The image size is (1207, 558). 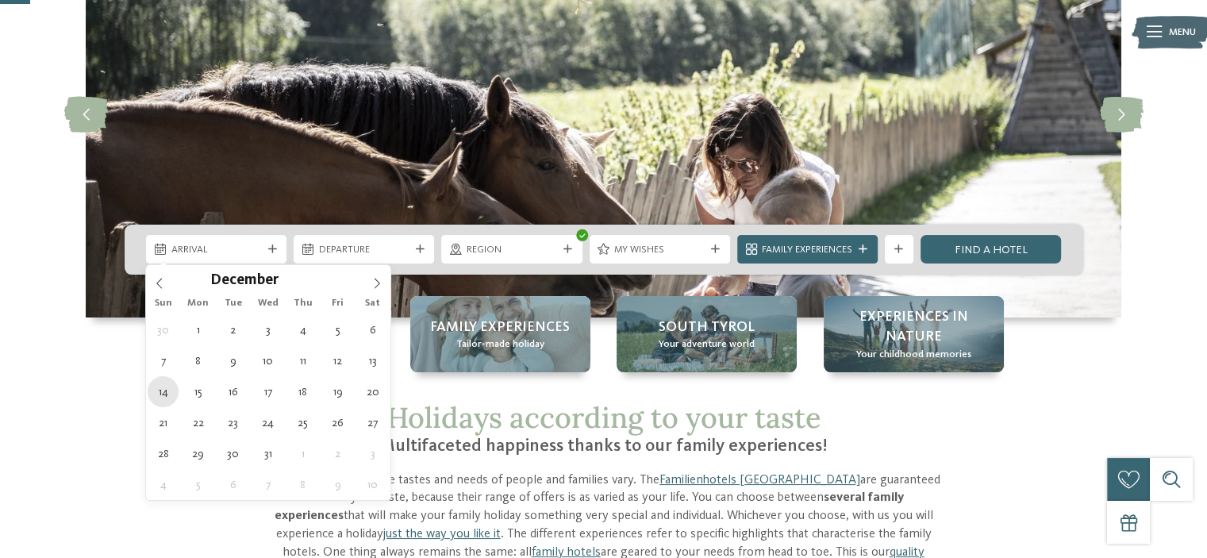 I want to click on span: Your adventure world, so click(x=706, y=344).